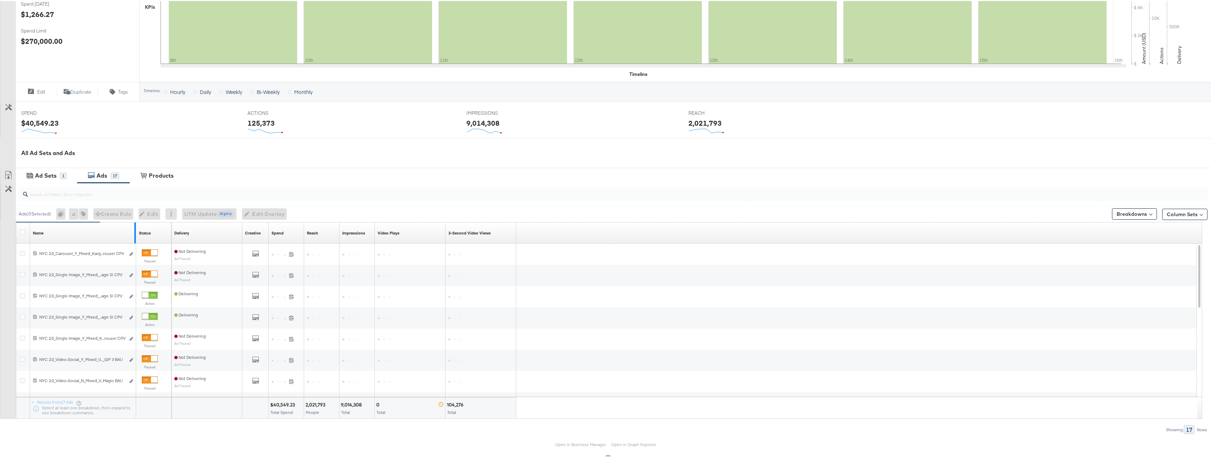 Image resolution: width=1211 pixels, height=457 pixels. What do you see at coordinates (456, 404) in the screenshot?
I see `div: 104,276` at bounding box center [456, 404].